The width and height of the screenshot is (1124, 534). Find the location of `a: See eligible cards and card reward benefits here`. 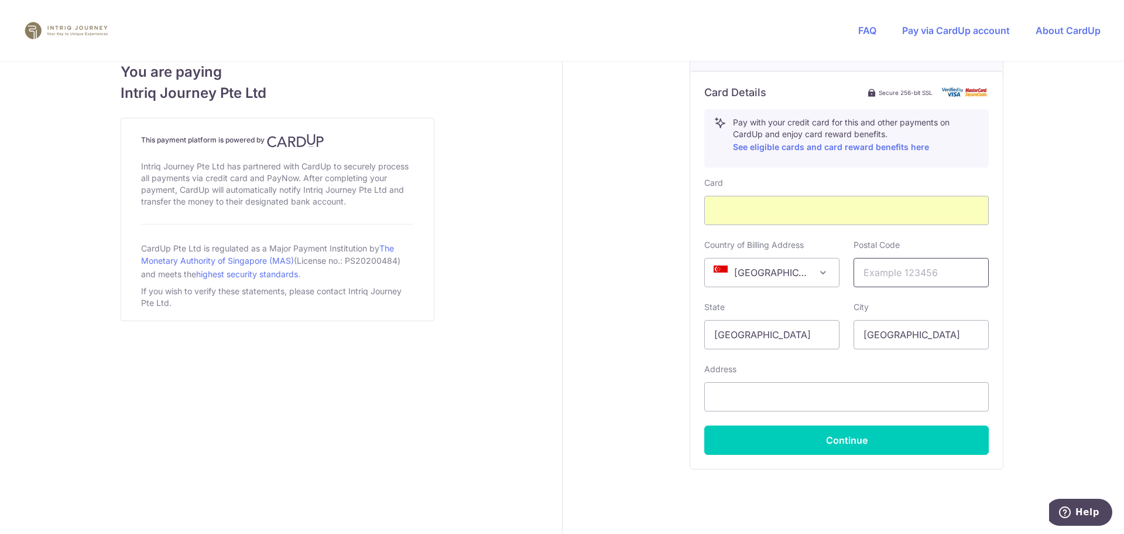

a: See eligible cards and card reward benefits here is located at coordinates (831, 146).